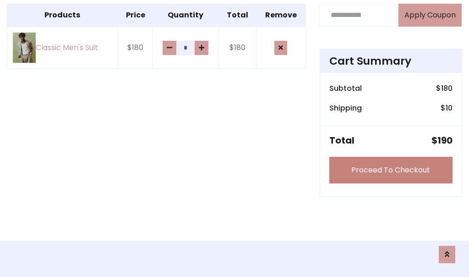  What do you see at coordinates (62, 48) in the screenshot?
I see `a: Classic Men's Suit` at bounding box center [62, 48].